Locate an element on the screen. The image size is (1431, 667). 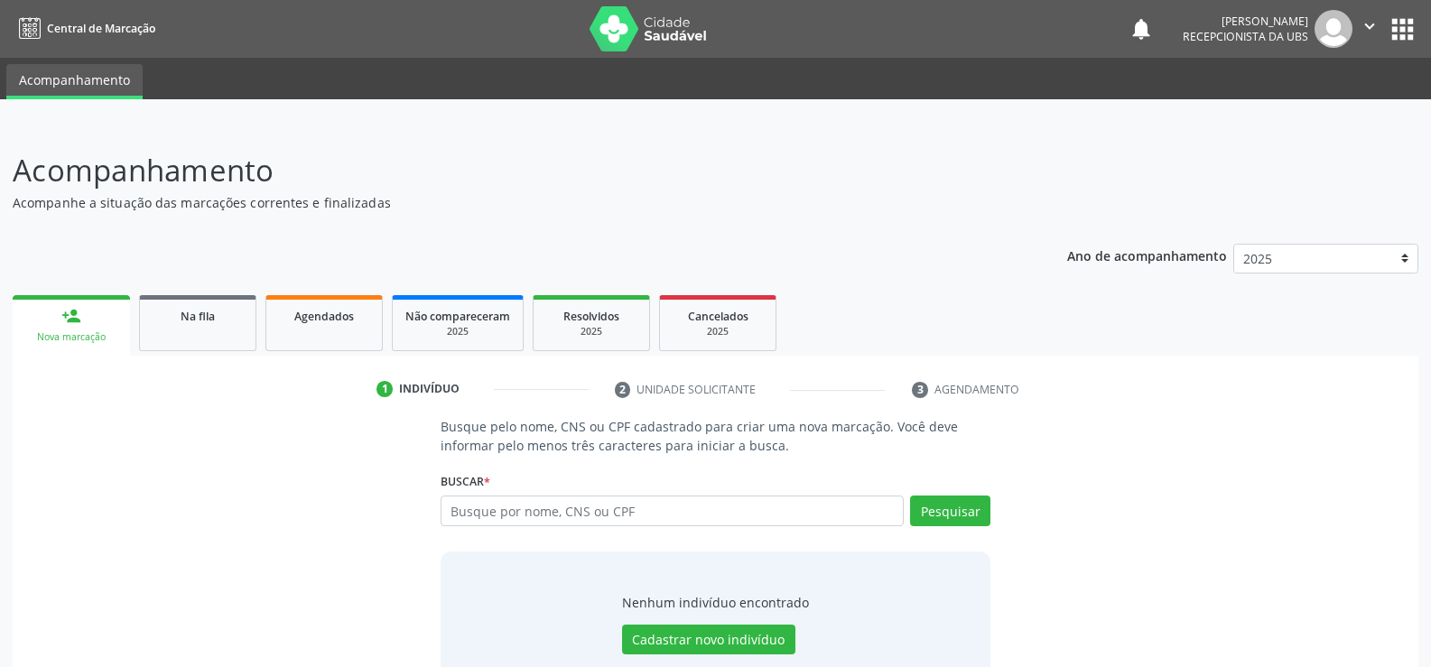
span: Na fila is located at coordinates (198, 316).